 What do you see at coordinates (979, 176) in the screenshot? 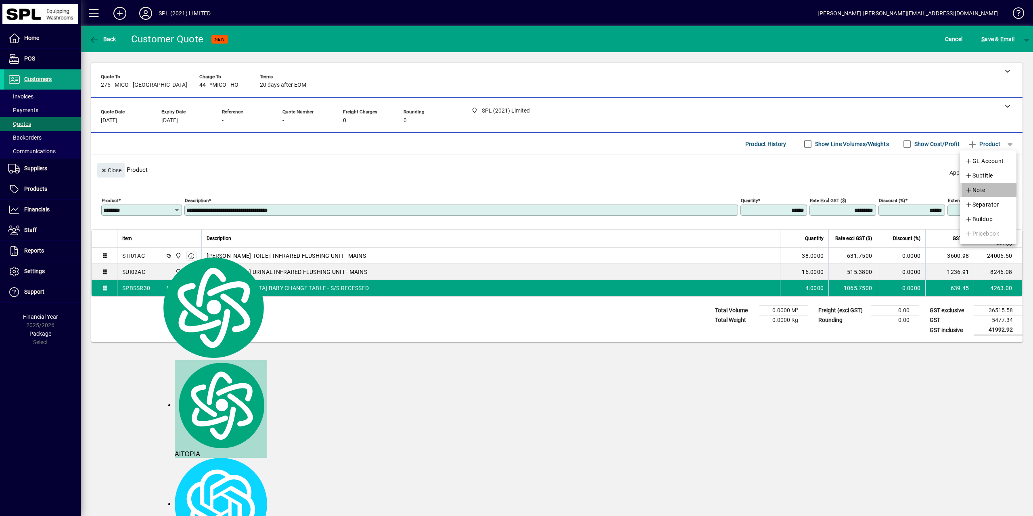
I see `span: Subtitle` at bounding box center [979, 176].